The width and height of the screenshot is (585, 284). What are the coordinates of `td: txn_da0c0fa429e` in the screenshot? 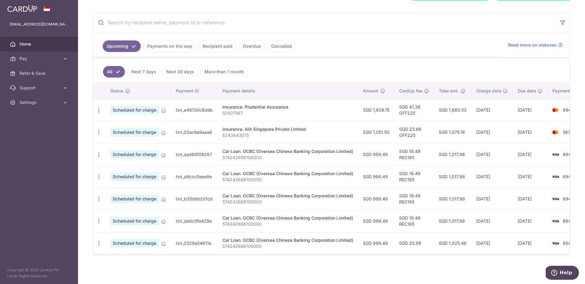 It's located at (194, 221).